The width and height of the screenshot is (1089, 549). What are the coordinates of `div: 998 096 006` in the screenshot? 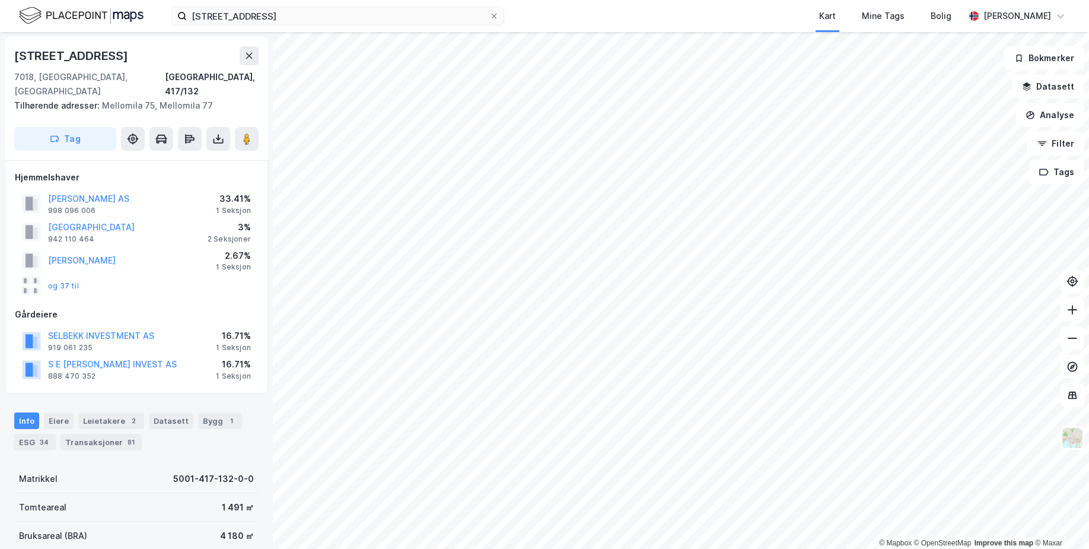 It's located at (72, 211).